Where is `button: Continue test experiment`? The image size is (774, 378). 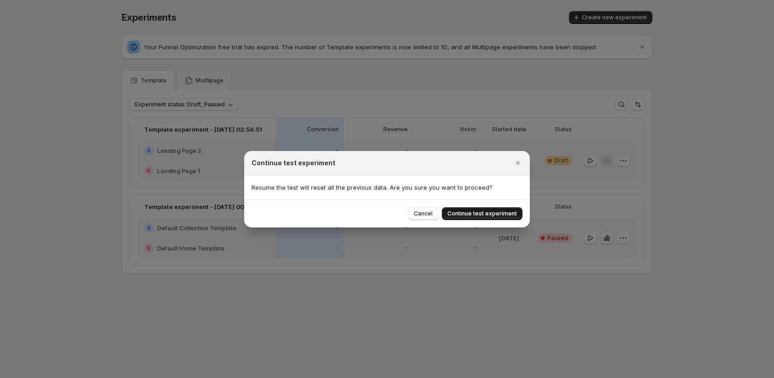 button: Continue test experiment is located at coordinates (482, 214).